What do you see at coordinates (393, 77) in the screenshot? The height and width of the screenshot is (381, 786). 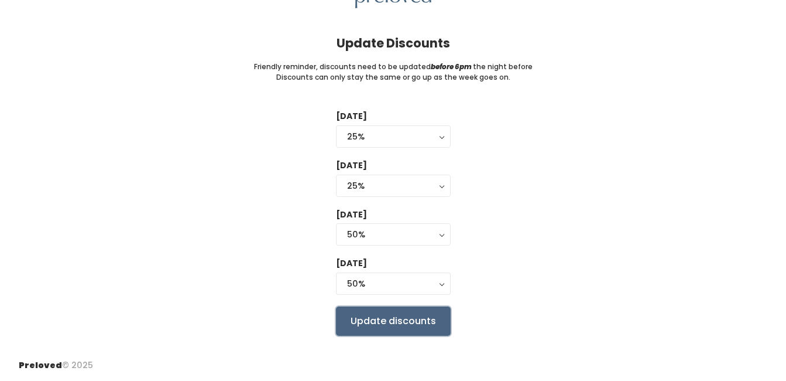 I see `small: Discounts can only stay the same or go up as the week goes on.` at bounding box center [393, 77].